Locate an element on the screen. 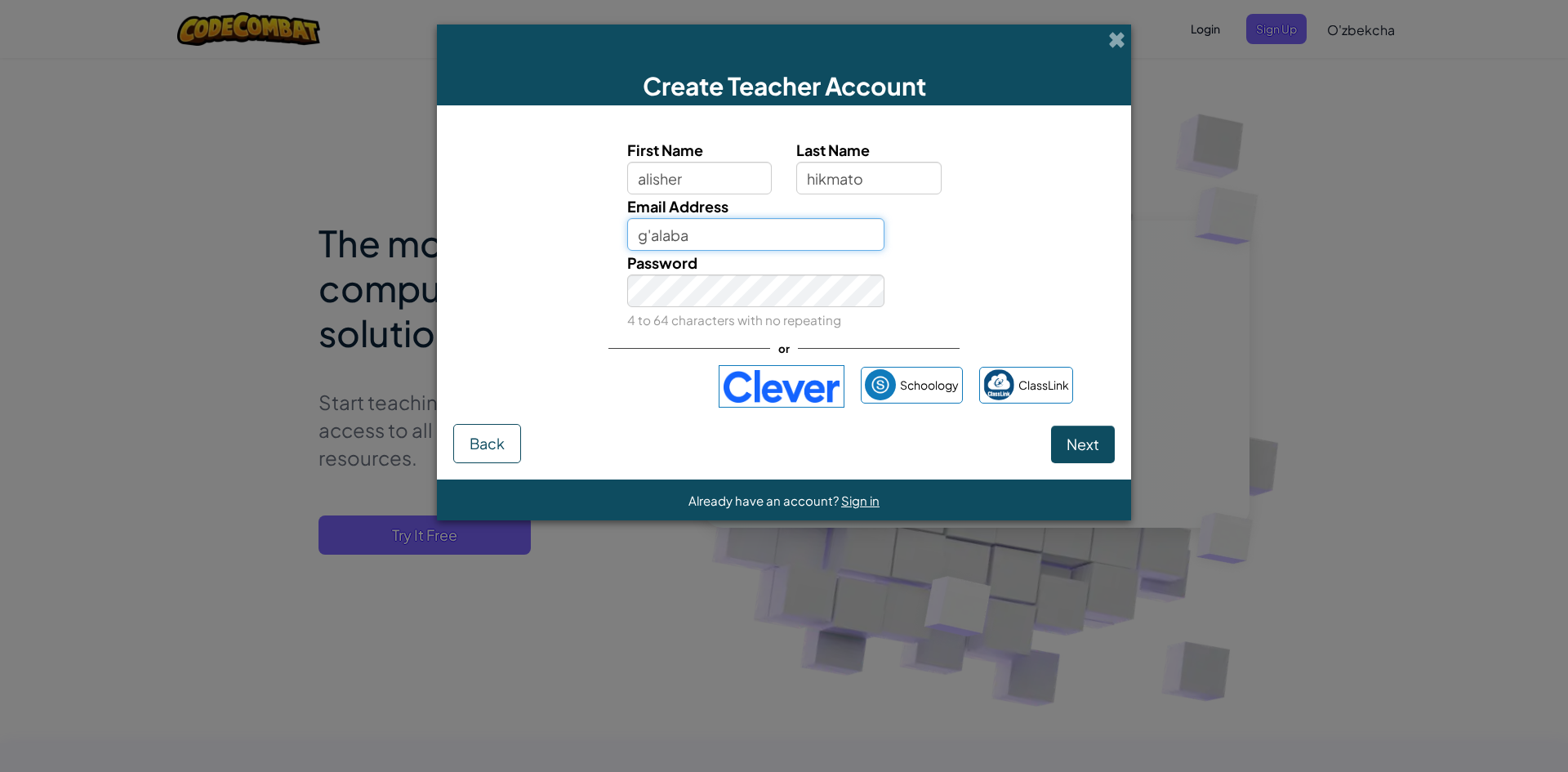  button: Back is located at coordinates (487, 443).